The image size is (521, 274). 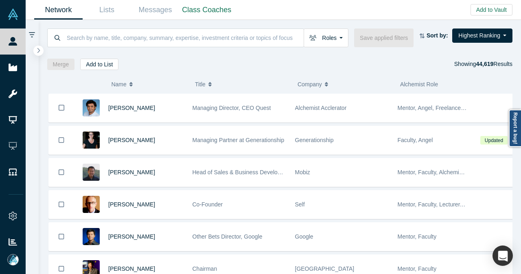 I want to click on span: Faculty, Angel, so click(x=415, y=140).